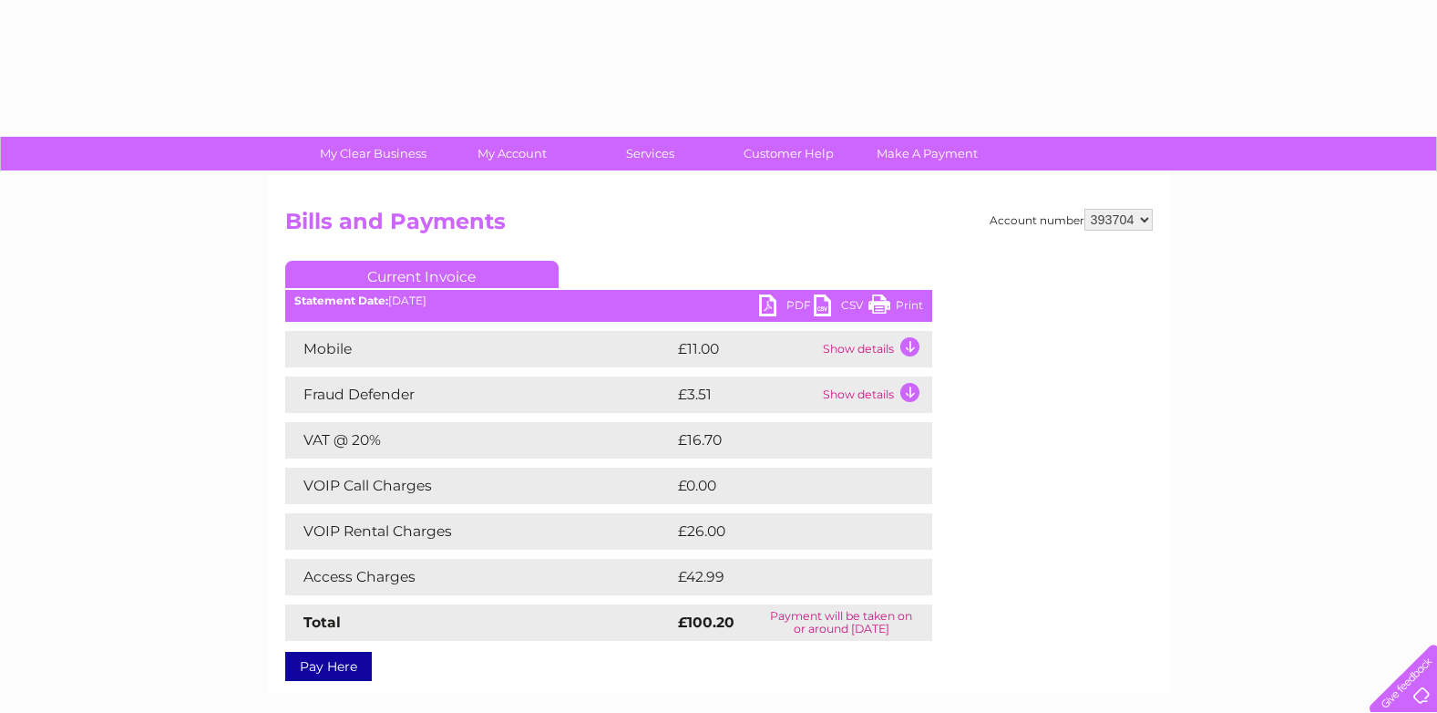 The image size is (1437, 713). Describe the element at coordinates (927, 153) in the screenshot. I see `a: Make A Payment` at that location.